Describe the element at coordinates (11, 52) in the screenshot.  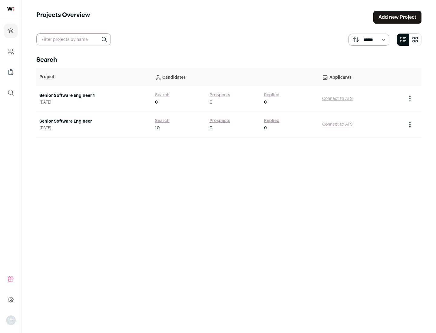
I see `a: Company and ATS Settings` at that location.